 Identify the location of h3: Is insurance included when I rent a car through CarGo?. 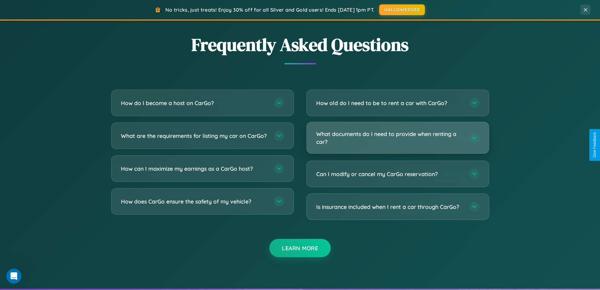
(390, 206).